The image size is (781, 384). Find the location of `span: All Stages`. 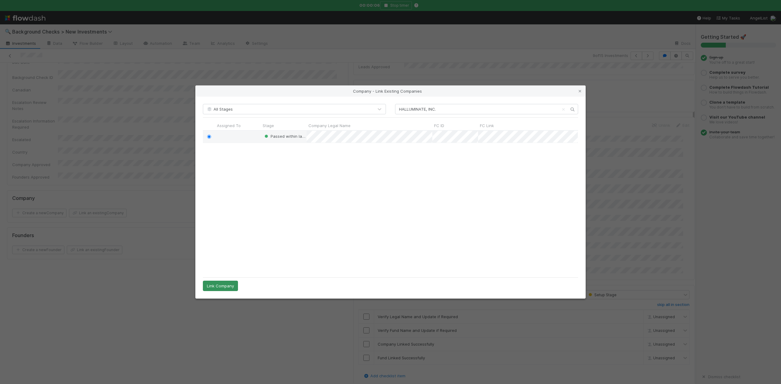

span: All Stages is located at coordinates (219, 109).